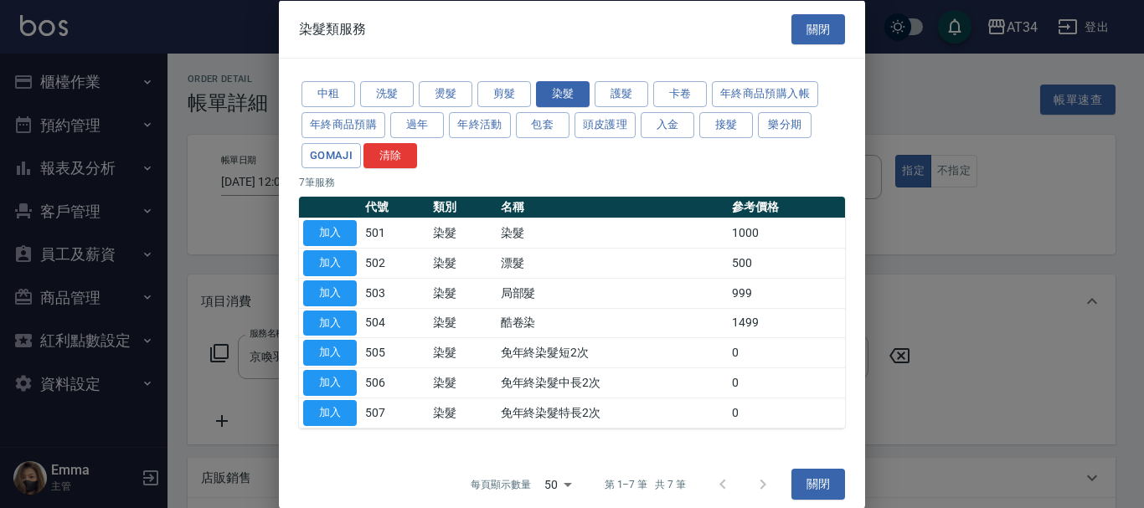  Describe the element at coordinates (395, 208) in the screenshot. I see `th: 代號` at that location.